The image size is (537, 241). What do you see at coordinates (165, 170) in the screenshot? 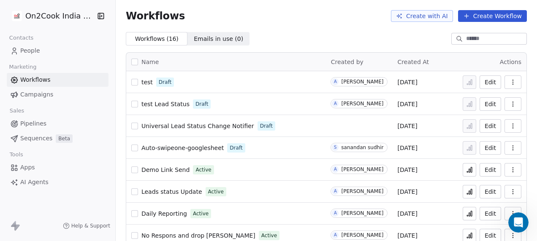
I see `span: Demo Link Send` at bounding box center [165, 170].